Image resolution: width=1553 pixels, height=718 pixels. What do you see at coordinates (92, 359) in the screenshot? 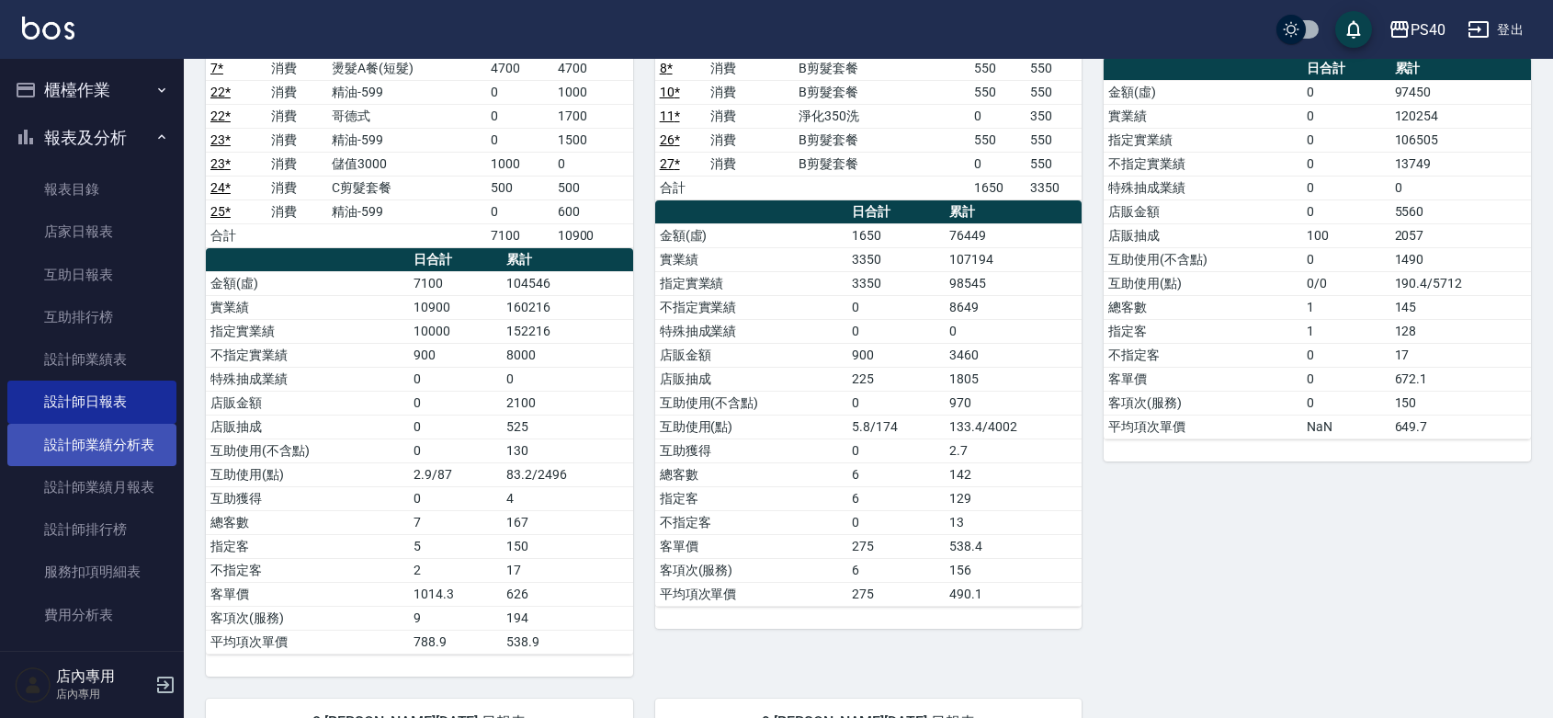
I see `a: 設計師業績表` at bounding box center [92, 359].